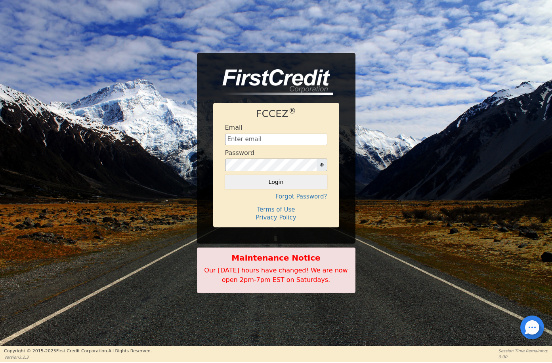 The image size is (552, 363). Describe the element at coordinates (276, 182) in the screenshot. I see `button: Login` at that location.